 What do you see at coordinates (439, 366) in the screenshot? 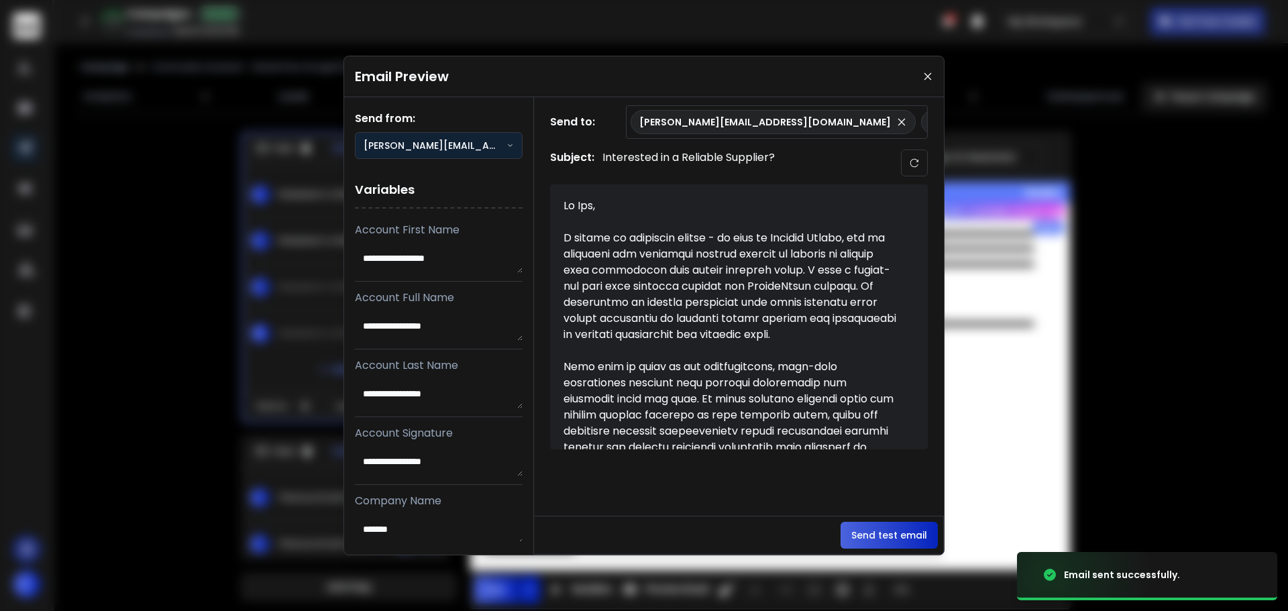
I see `p: Account Last Name` at bounding box center [439, 366].